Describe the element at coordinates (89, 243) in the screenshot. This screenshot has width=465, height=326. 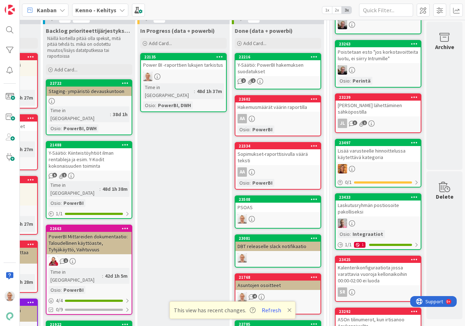
I see `div: PowerBI Mittareiden dokumentaatio: Taloudellinen käyttöaste, Tyhjäkäyttö, Vaihtuvuus` at that location.